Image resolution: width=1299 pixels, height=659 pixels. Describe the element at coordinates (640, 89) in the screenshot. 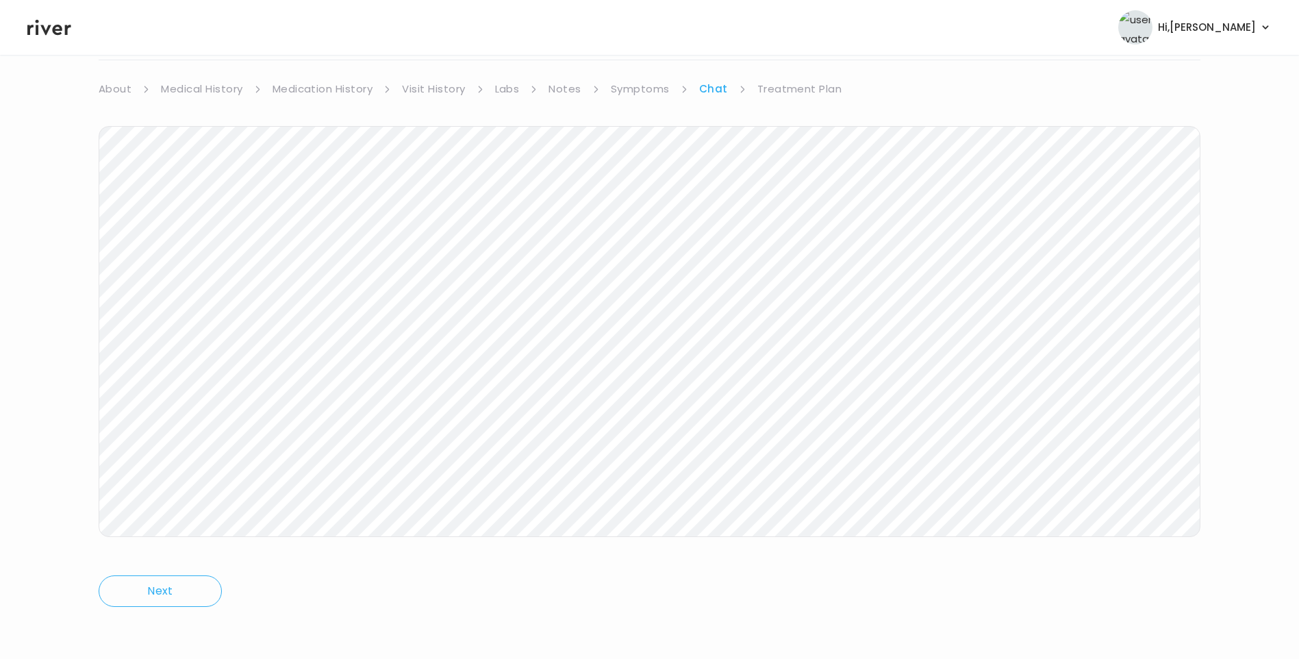

I see `a: Symptoms` at that location.